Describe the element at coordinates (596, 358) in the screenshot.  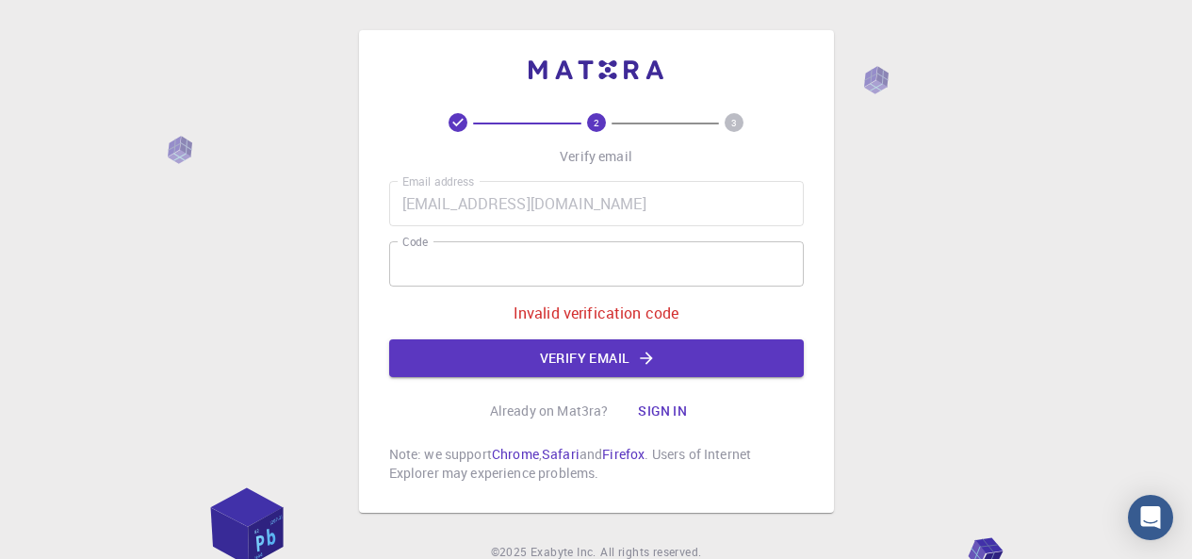
I see `button: Verify email` at that location.